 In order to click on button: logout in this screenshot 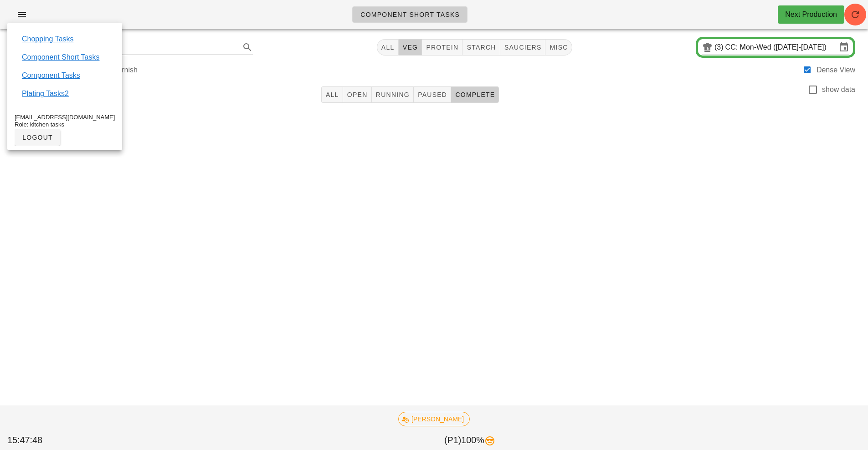, I will do `click(37, 138)`.